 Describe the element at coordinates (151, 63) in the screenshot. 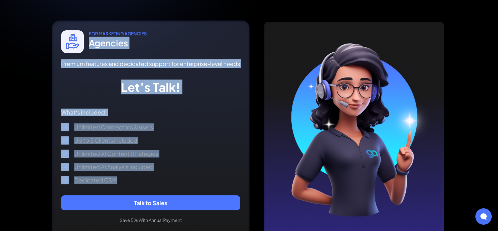

I see `p: Premium features and dedicated support for enterprise-level needs` at that location.